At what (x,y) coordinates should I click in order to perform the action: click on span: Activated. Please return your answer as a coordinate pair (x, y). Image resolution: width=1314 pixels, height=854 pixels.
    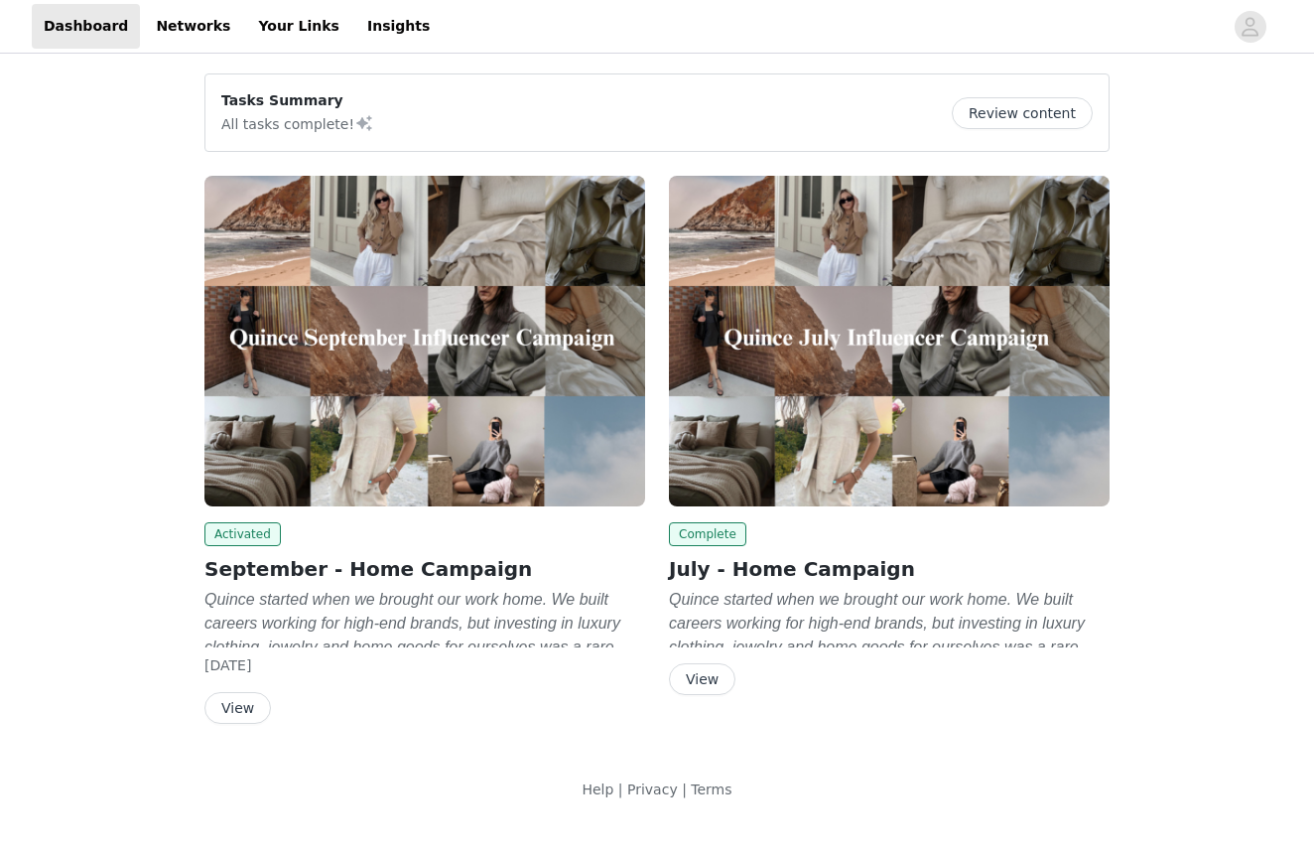
    Looking at the image, I should click on (242, 534).